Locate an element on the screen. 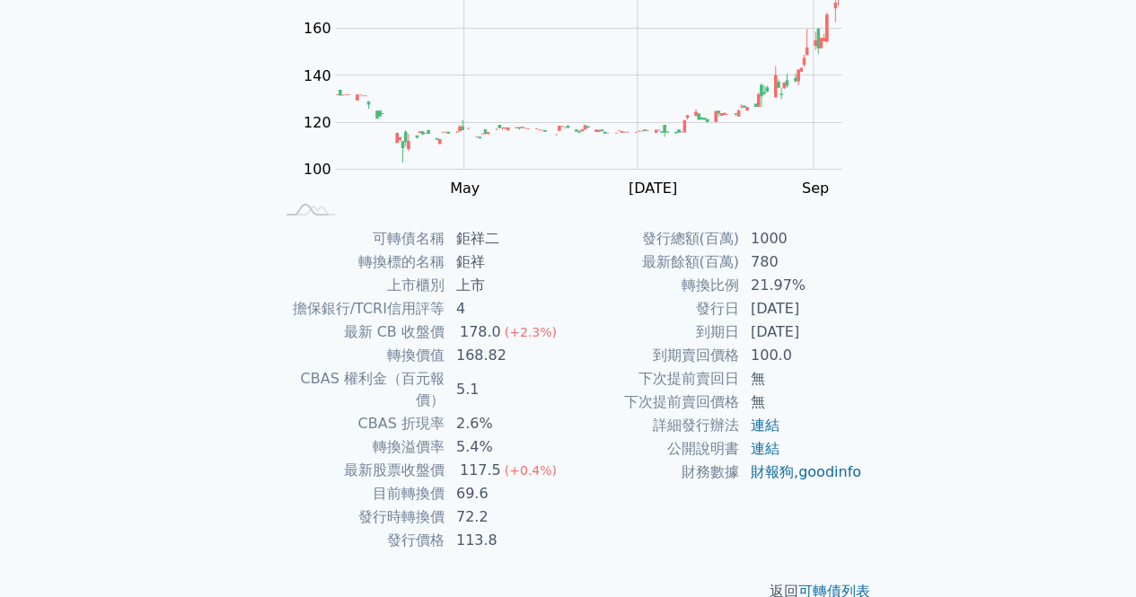  div: 117.5 is located at coordinates (480, 470).